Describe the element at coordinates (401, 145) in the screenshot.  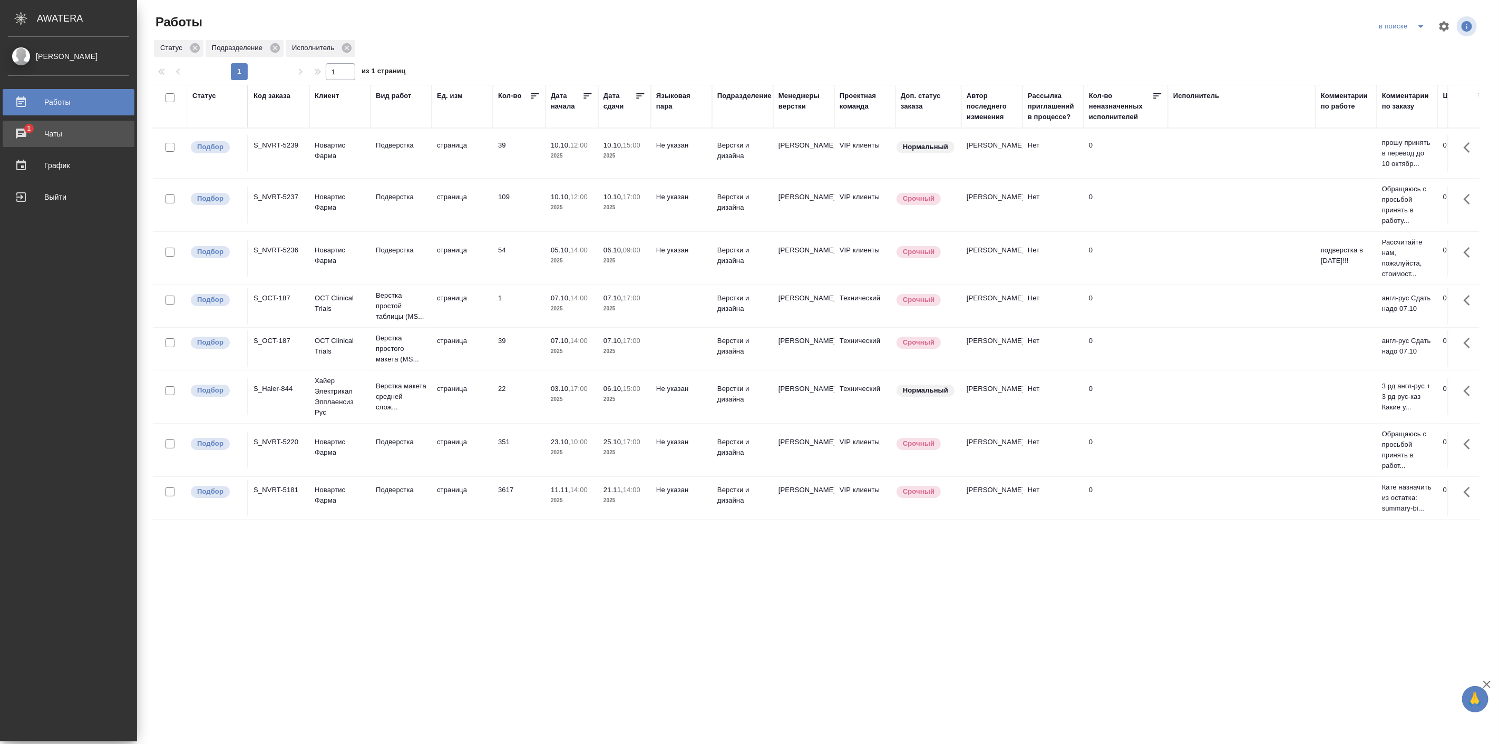
I see `p: Подверстка` at that location.